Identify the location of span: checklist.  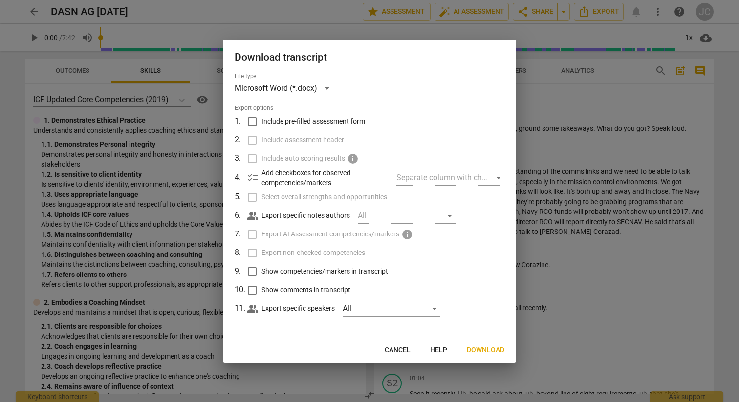
(253, 178).